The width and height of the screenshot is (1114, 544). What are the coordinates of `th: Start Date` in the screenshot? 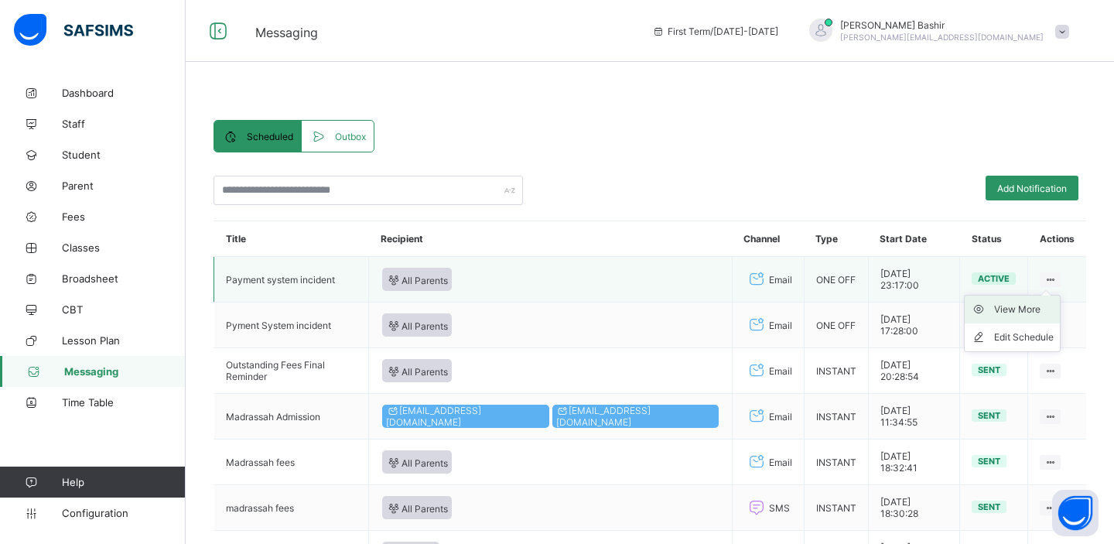 It's located at (913, 239).